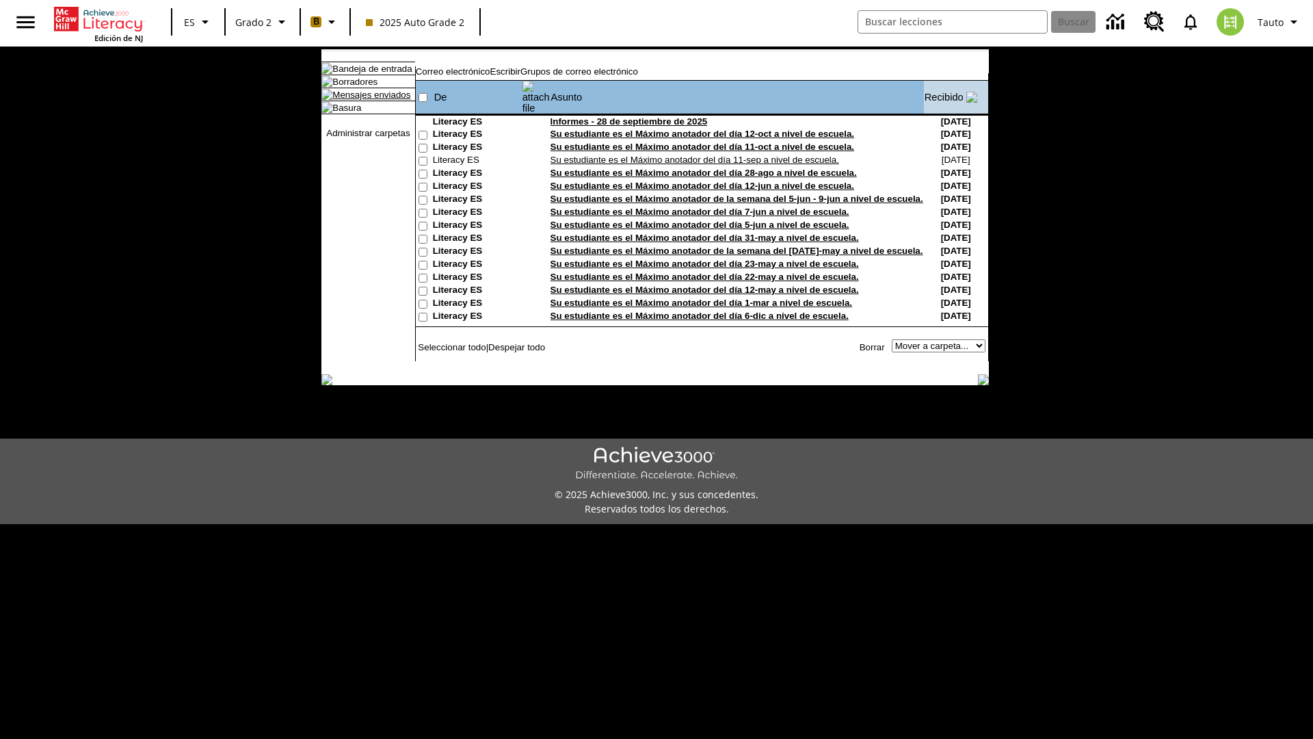 The image size is (1313, 739). I want to click on img: Achieve3000 Differentiate Accelerate Achieve, so click(657, 464).